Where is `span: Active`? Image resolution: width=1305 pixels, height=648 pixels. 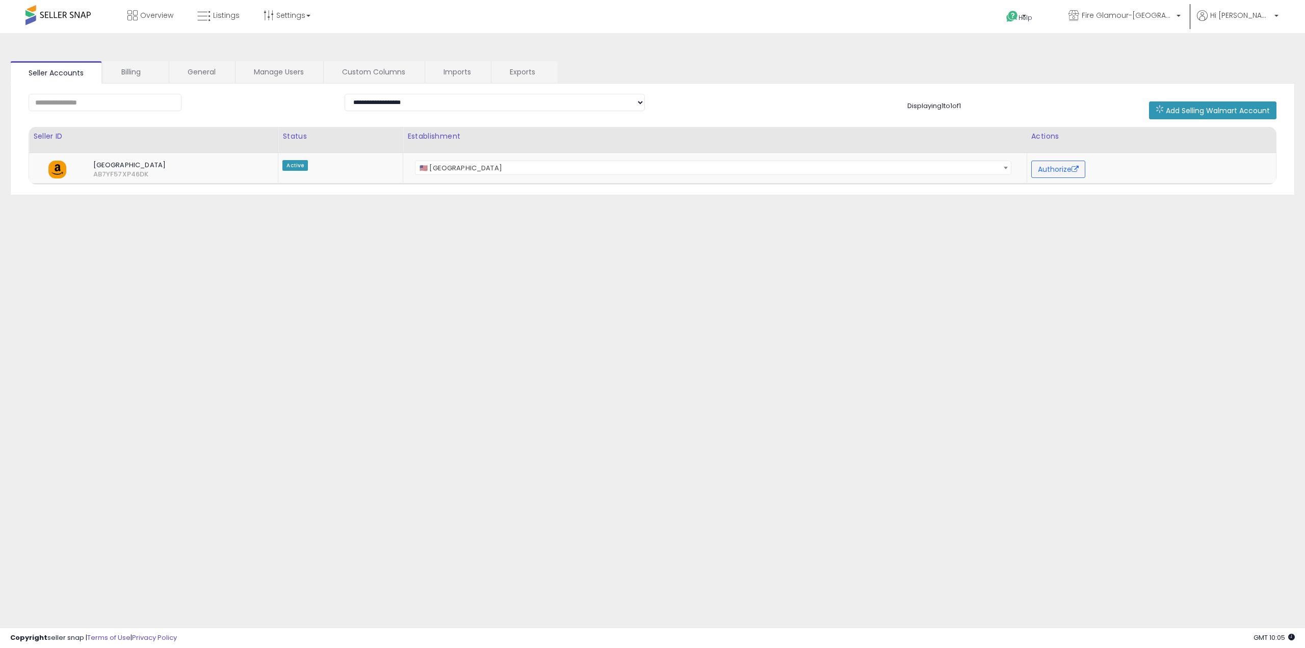 span: Active is located at coordinates (295, 165).